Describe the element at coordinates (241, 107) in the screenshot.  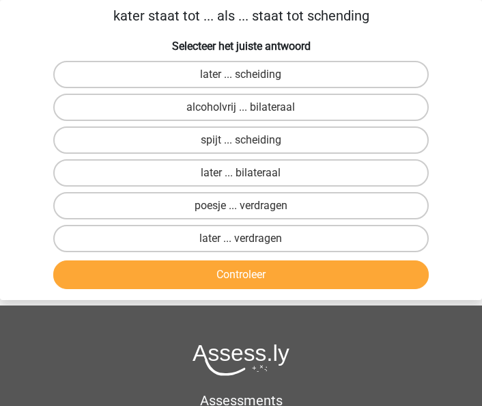
I see `label: alcoholvrij ... bilateraal` at that location.